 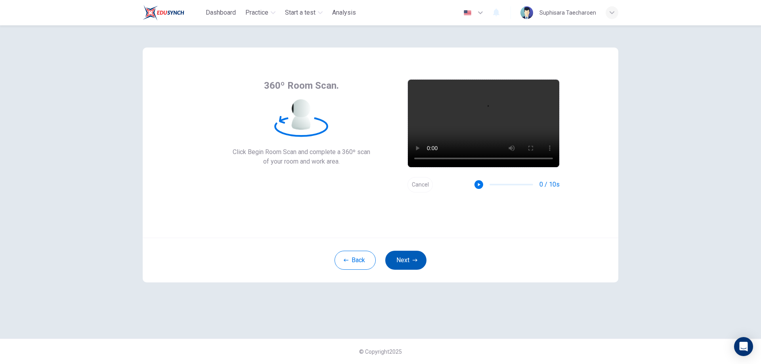 What do you see at coordinates (257, 13) in the screenshot?
I see `span: Practice` at bounding box center [257, 13].